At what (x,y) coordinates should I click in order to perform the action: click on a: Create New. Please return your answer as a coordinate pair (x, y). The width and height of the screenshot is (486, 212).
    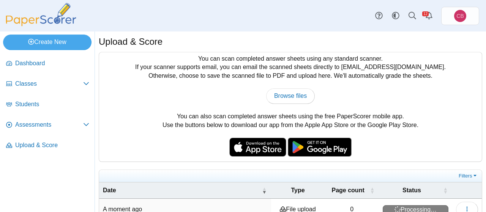
    Looking at the image, I should click on (47, 42).